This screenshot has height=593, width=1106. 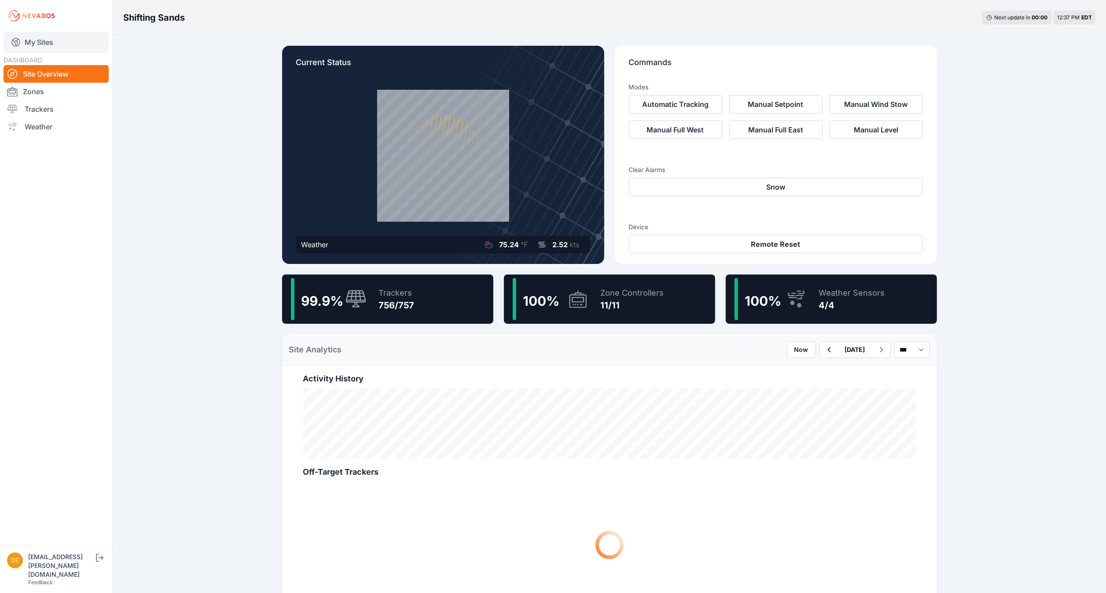 What do you see at coordinates (56, 42) in the screenshot?
I see `a: My Sites` at bounding box center [56, 42].